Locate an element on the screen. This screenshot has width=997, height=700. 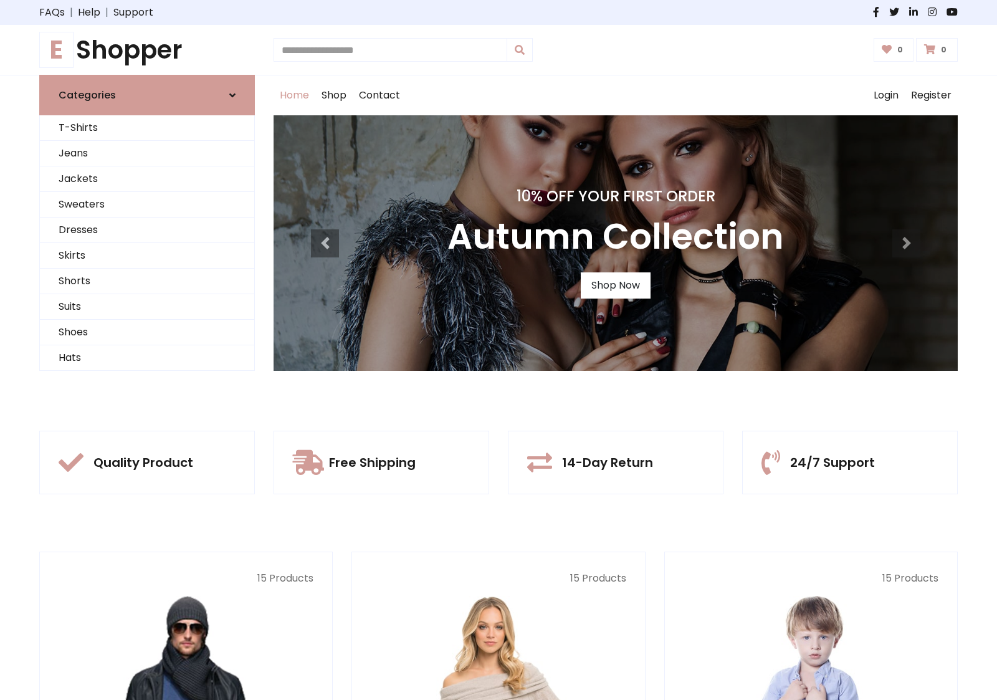
a: Contact is located at coordinates (379, 95).